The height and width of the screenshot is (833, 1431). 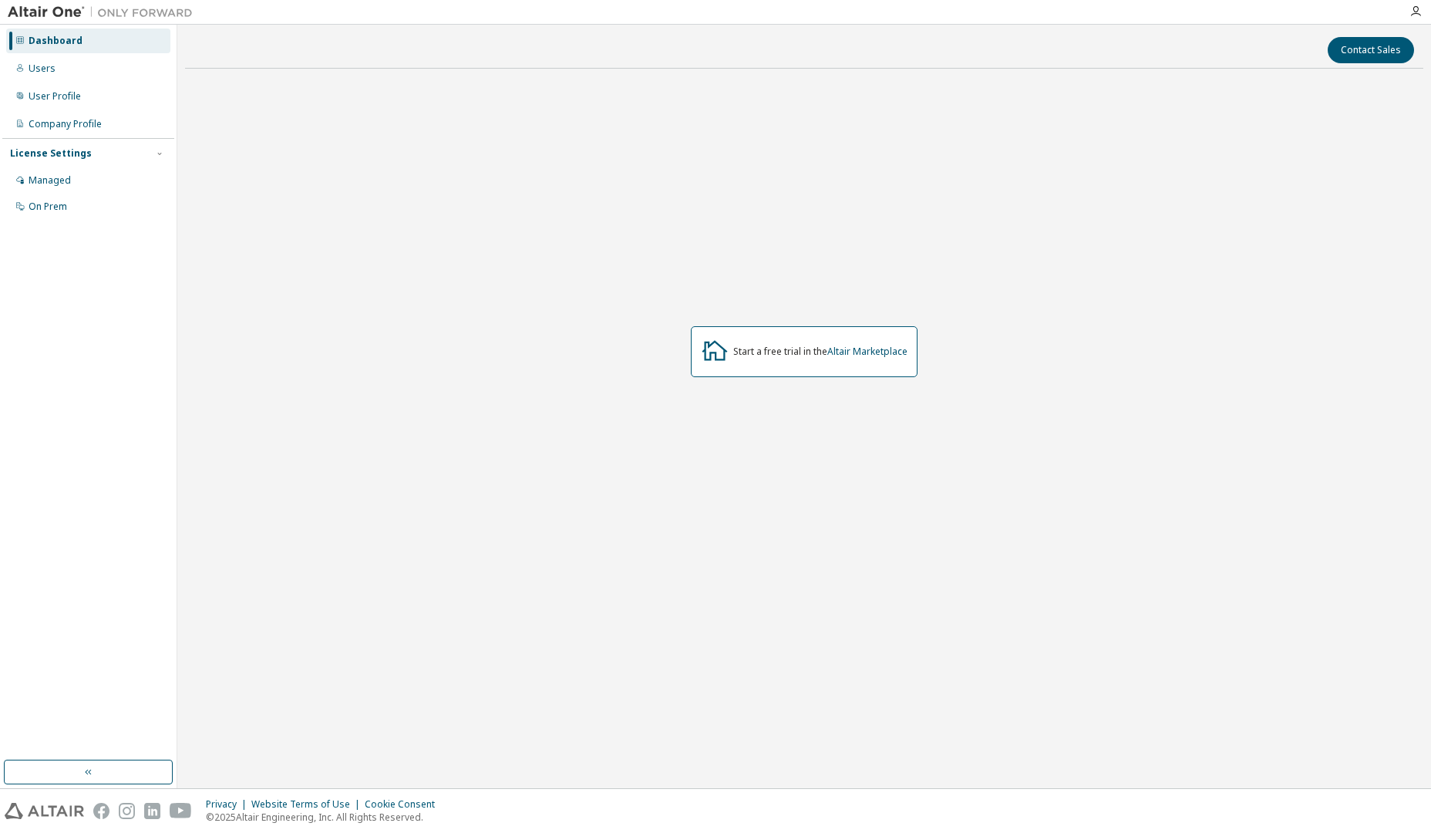 What do you see at coordinates (104, 12) in the screenshot?
I see `img: Altair One` at bounding box center [104, 12].